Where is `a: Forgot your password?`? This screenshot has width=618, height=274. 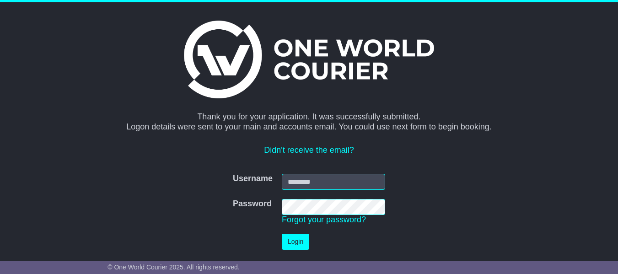 a: Forgot your password? is located at coordinates (324, 220).